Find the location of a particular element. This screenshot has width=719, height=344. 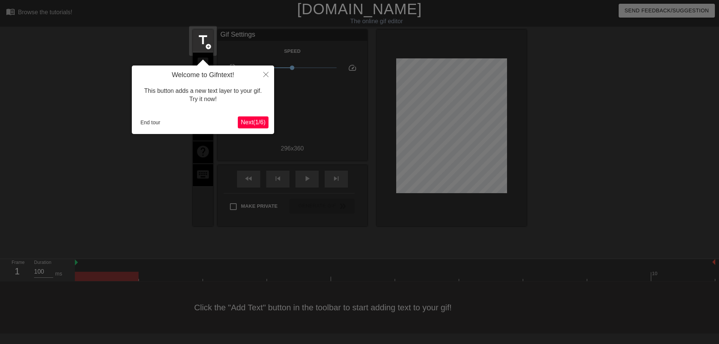

button: Close is located at coordinates (266, 74).